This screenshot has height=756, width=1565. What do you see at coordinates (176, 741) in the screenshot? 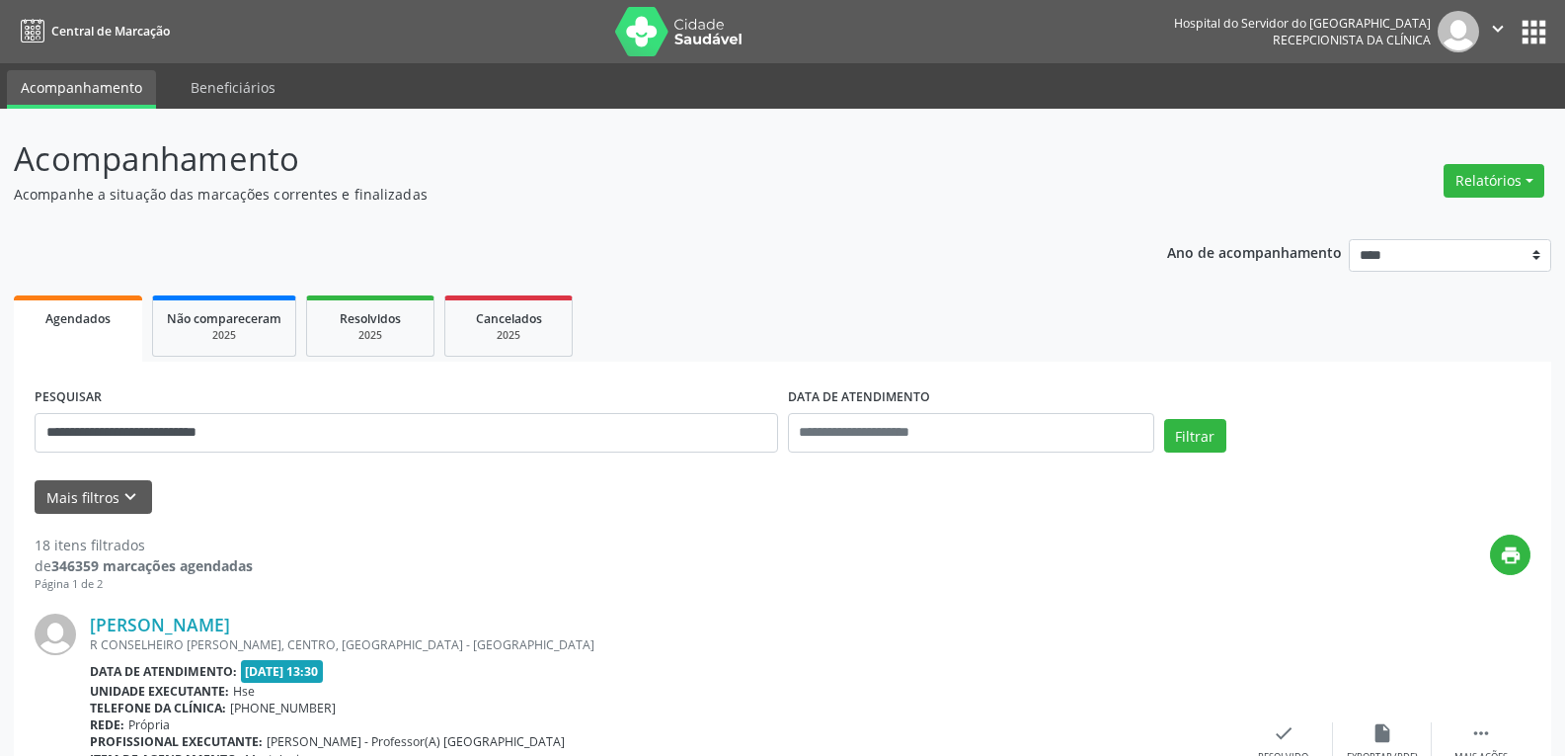
I see `b: Profissional executante:` at bounding box center [176, 741].